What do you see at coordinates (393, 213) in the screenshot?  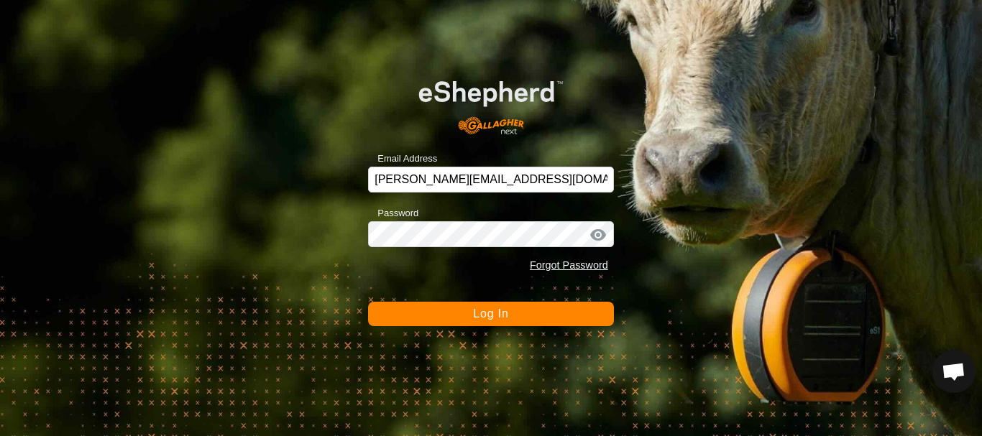 I see `label: Password` at bounding box center [393, 213].